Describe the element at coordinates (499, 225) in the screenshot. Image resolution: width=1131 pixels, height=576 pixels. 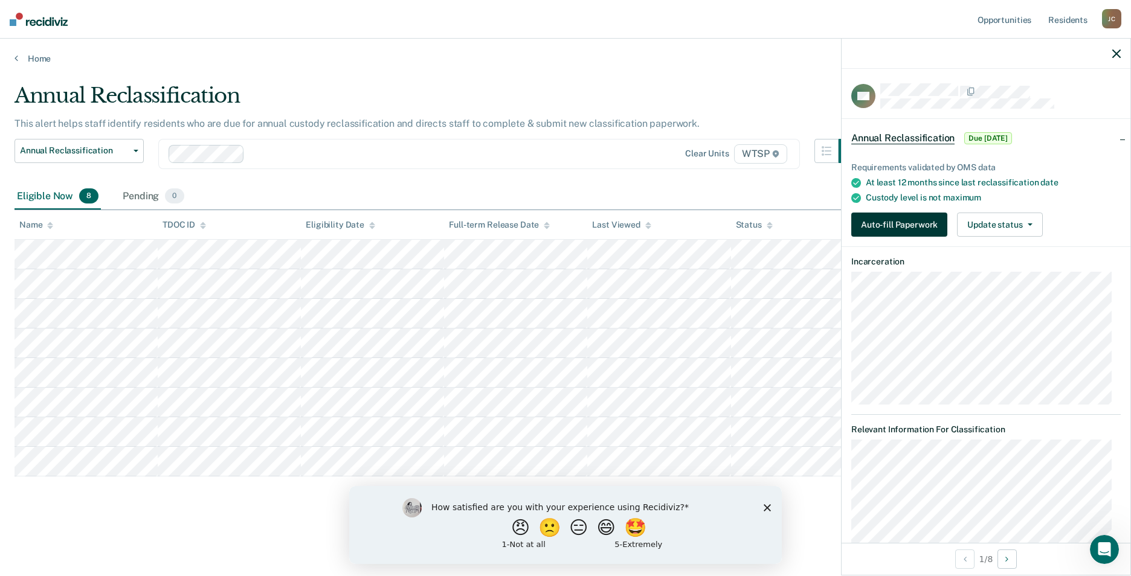
I see `div: Full-term Release Date` at that location.